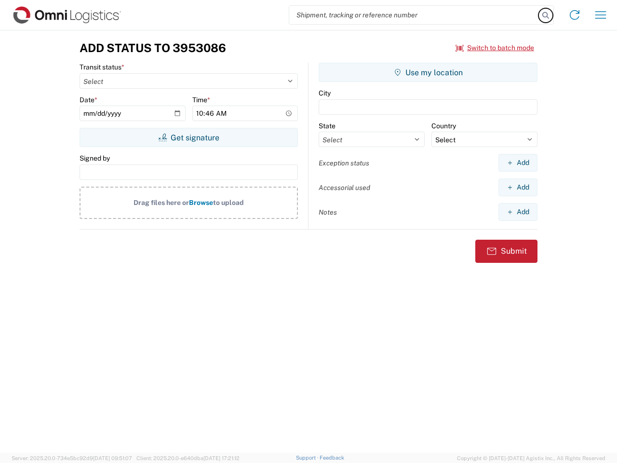  Describe the element at coordinates (201, 202) in the screenshot. I see `span: Browse` at that location.